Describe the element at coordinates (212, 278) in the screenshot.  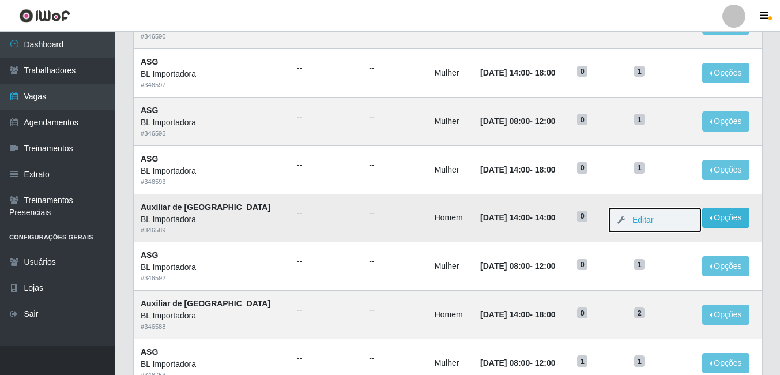
I see `div: # 346592` at that location.